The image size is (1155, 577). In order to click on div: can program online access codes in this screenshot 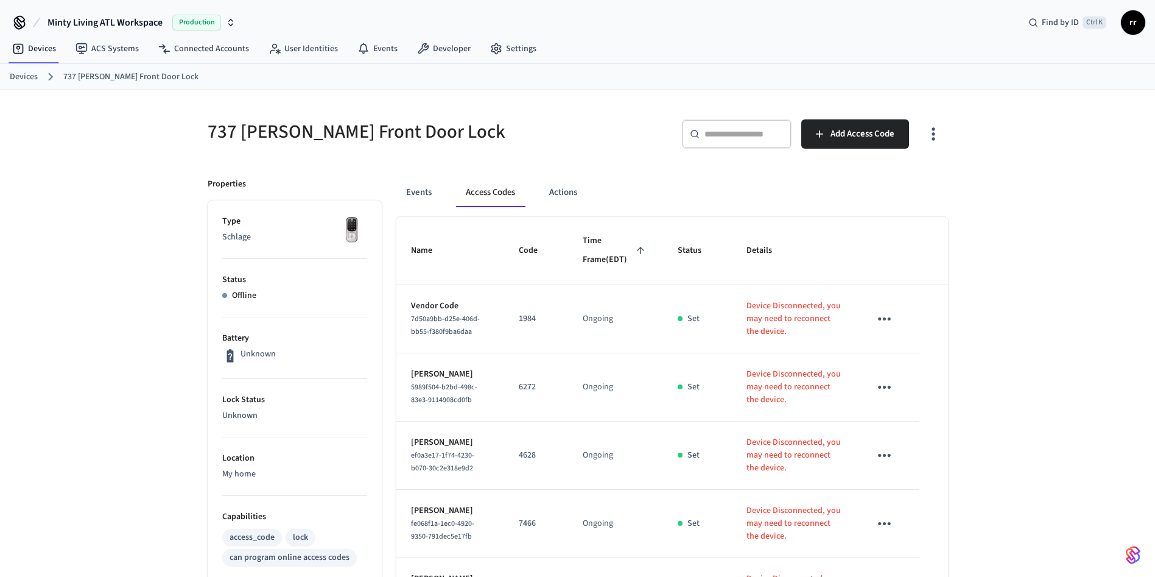, I will do `click(289, 557)`.